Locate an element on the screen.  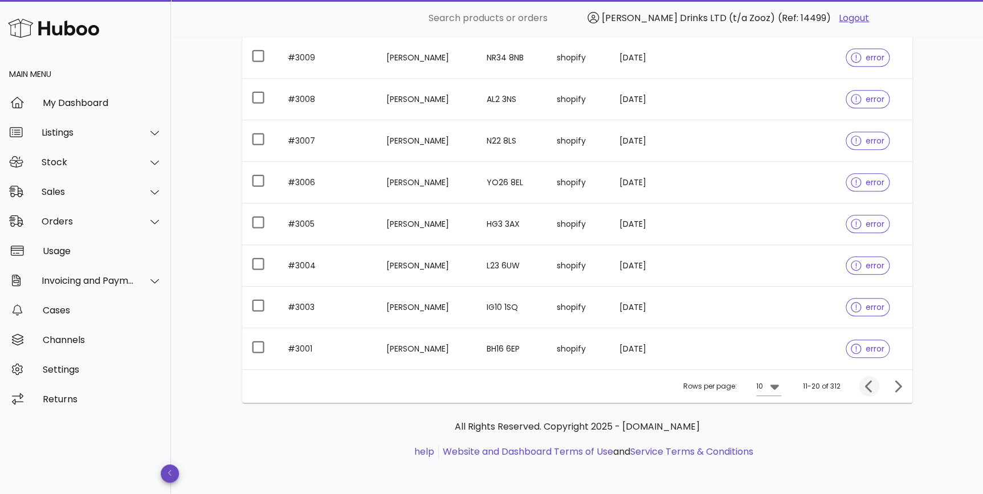
div: Channels is located at coordinates (102, 340).